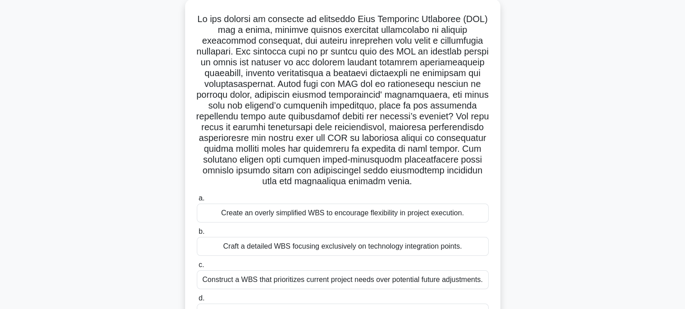 The image size is (685, 309). Describe the element at coordinates (201, 231) in the screenshot. I see `span: b.` at that location.